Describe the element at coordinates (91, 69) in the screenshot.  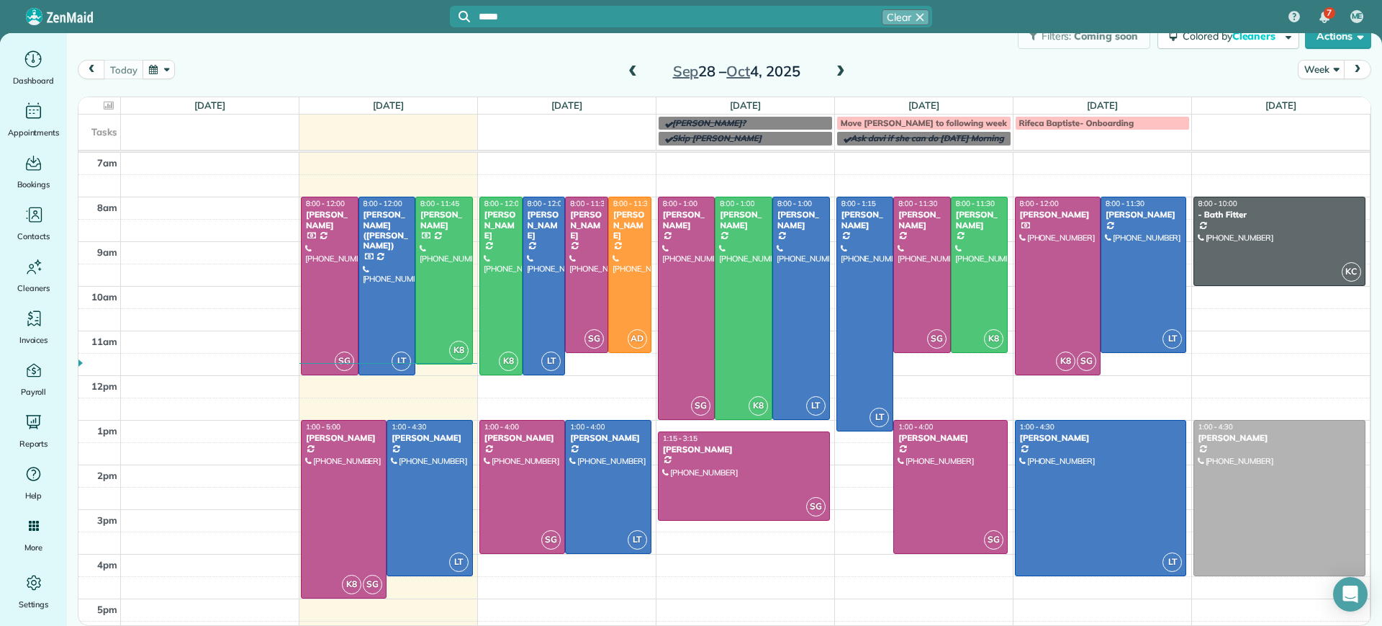
I see `button: prev` at that location.